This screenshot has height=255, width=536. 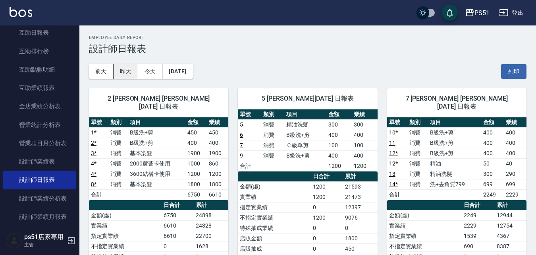 I want to click on td: 1628, so click(x=211, y=246).